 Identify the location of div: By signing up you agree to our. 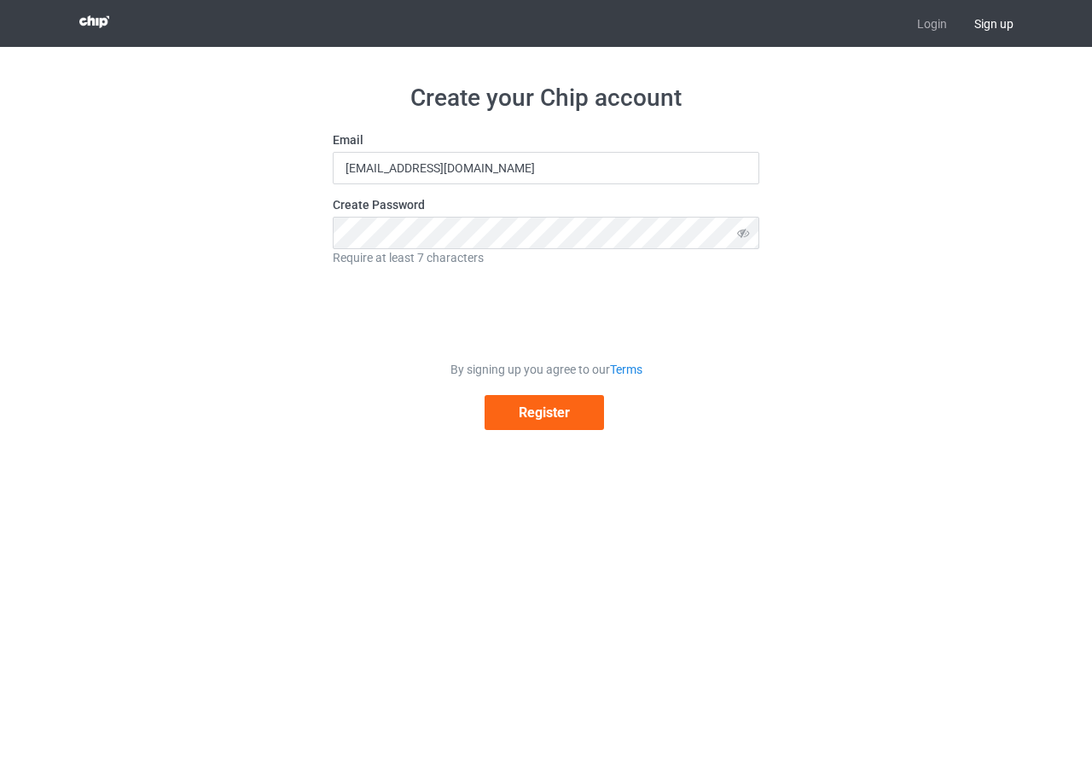
(546, 369).